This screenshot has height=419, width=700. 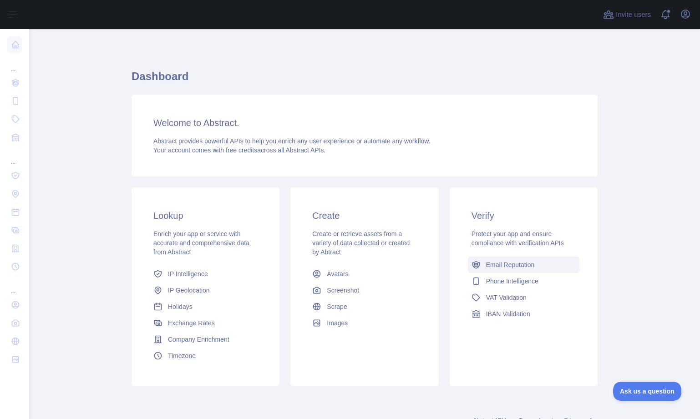 I want to click on span: Company Enrichment, so click(x=198, y=339).